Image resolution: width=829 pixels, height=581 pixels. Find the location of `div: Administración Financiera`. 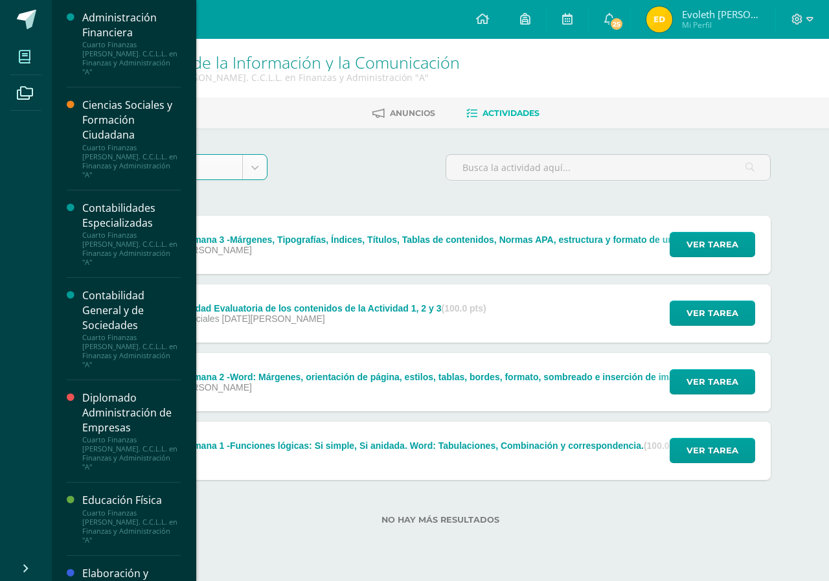

div: Administración Financiera is located at coordinates (131, 25).